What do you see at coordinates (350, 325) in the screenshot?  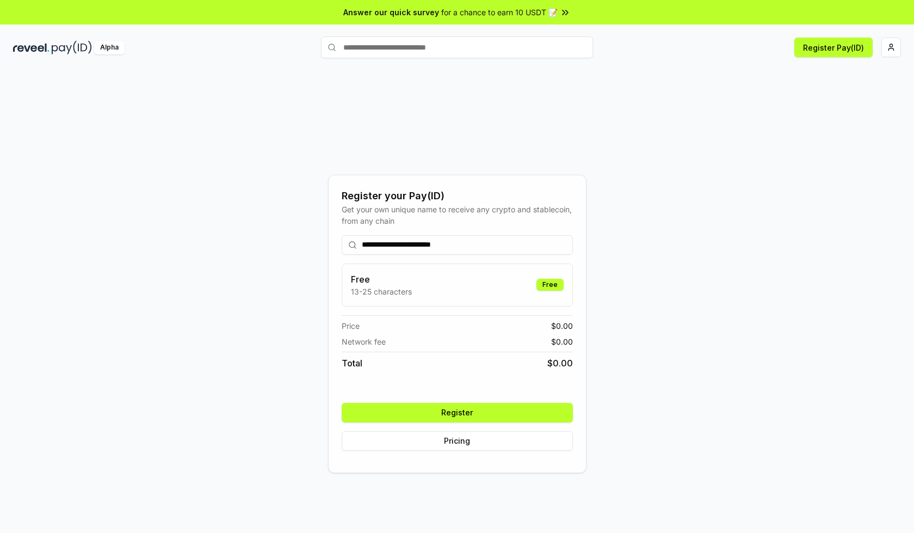 I see `span: Price` at bounding box center [350, 325].